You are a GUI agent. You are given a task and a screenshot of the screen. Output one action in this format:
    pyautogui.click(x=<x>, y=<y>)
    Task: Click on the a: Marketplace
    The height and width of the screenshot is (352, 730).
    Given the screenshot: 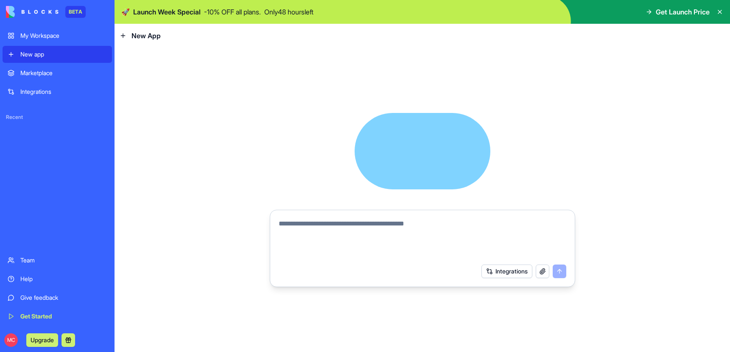 What is the action you would take?
    pyautogui.click(x=57, y=73)
    